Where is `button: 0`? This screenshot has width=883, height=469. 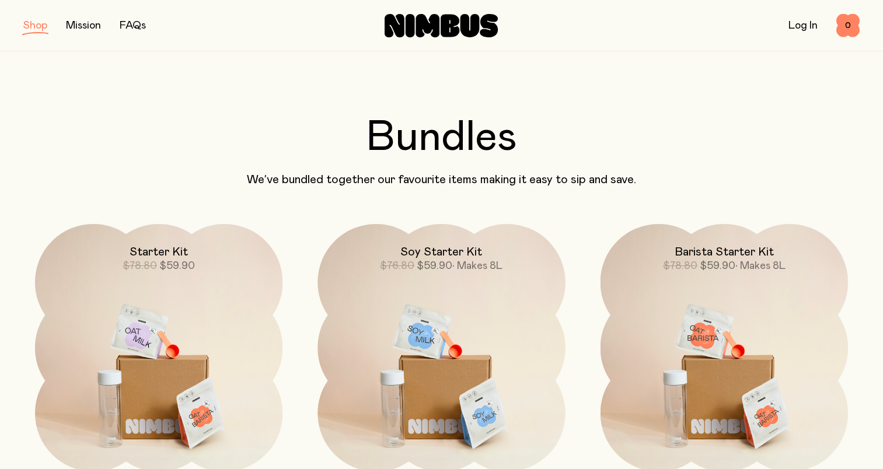
button: 0 is located at coordinates (848, 26).